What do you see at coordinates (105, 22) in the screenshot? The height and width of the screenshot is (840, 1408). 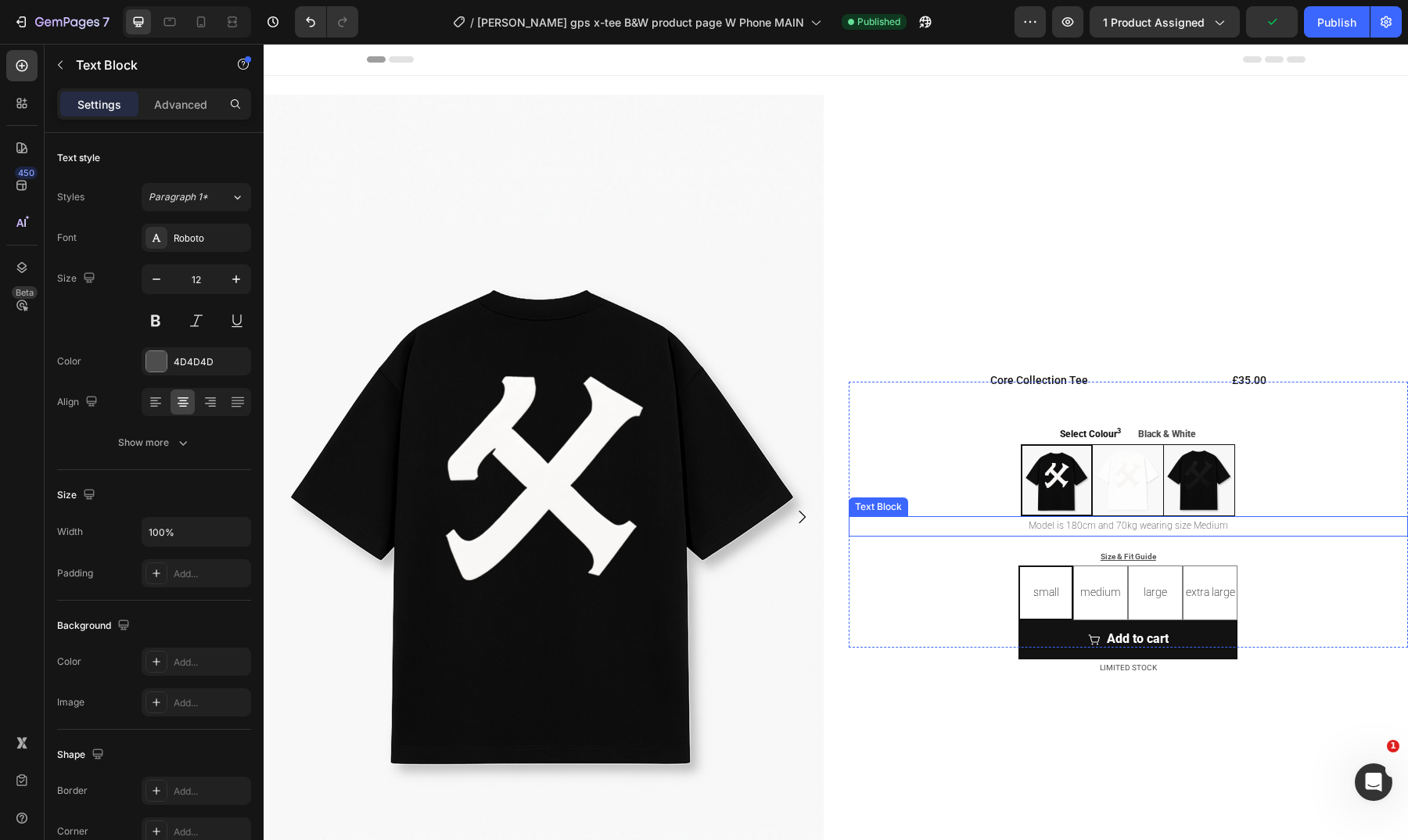 I see `p: 7` at bounding box center [105, 22].